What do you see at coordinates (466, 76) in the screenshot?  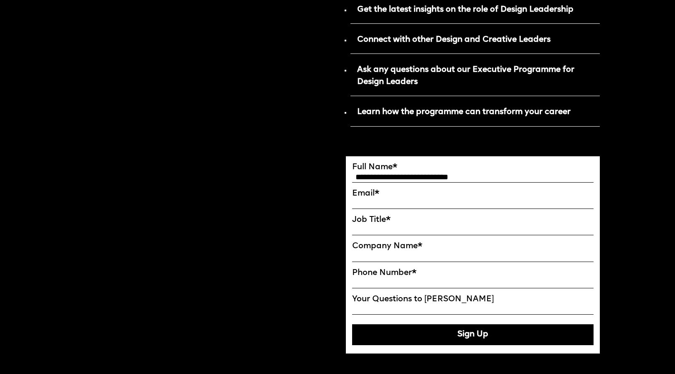 I see `strong: Ask any questions about our Executive Programme for Design Leaders` at bounding box center [466, 76].